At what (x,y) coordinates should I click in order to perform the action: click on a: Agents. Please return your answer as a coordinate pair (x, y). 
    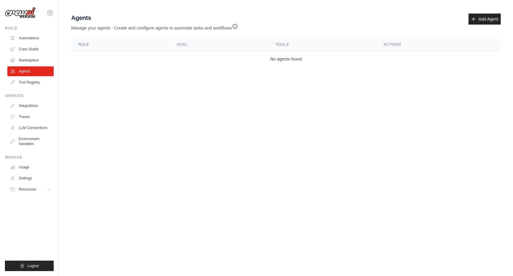
    Looking at the image, I should click on (30, 71).